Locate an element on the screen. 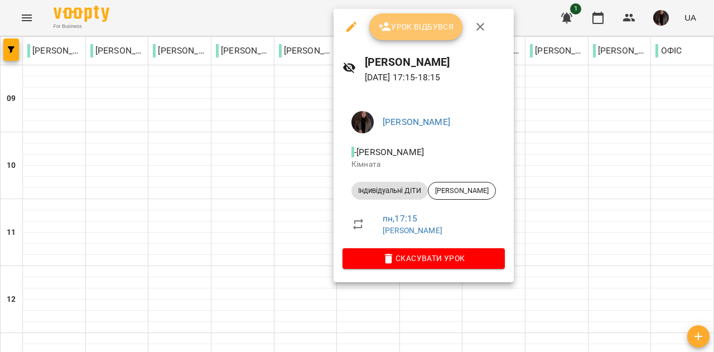 Image resolution: width=714 pixels, height=352 pixels. button: Урок відбувся is located at coordinates (416, 27).